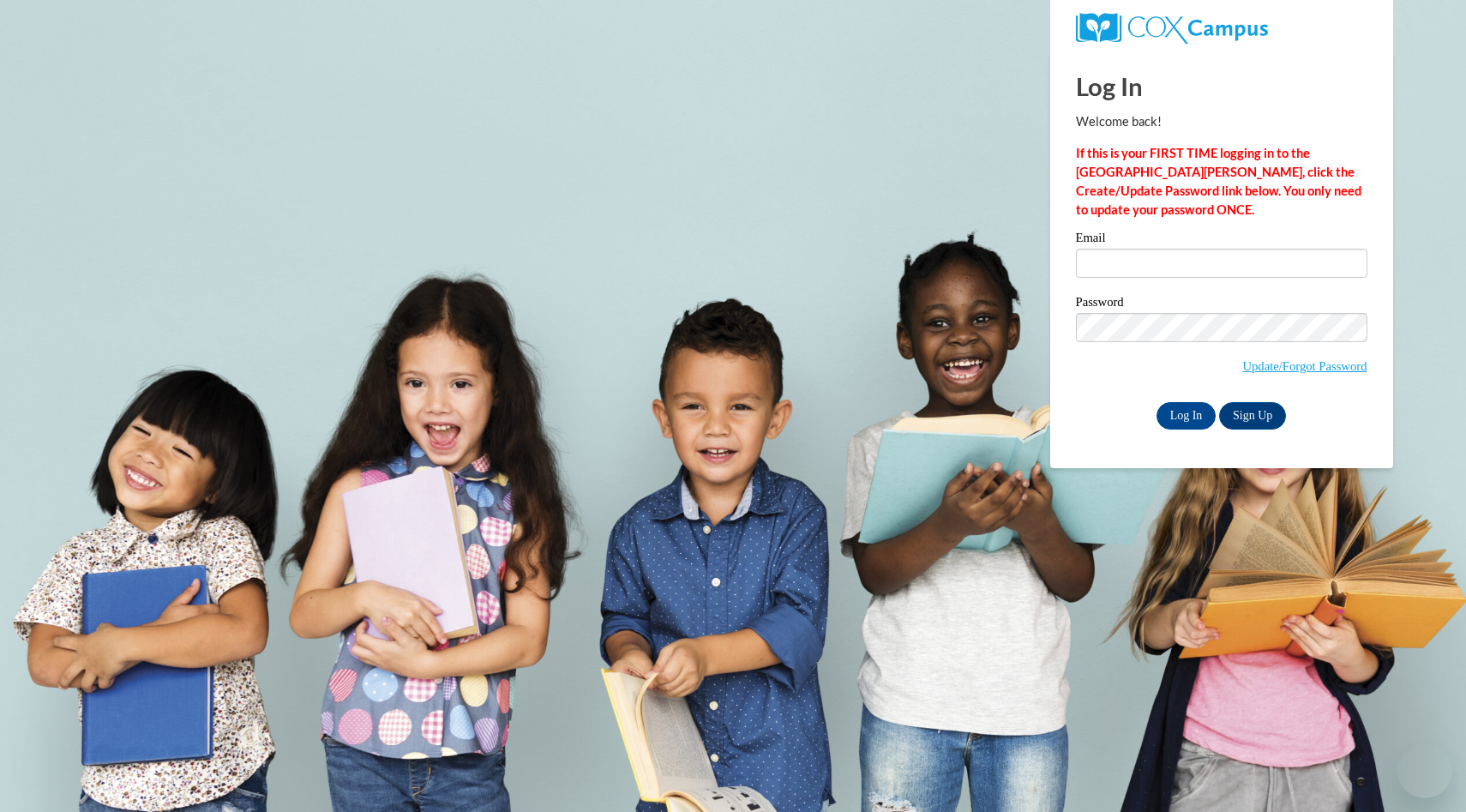 The width and height of the screenshot is (1466, 812). I want to click on a: Sign Up, so click(1253, 416).